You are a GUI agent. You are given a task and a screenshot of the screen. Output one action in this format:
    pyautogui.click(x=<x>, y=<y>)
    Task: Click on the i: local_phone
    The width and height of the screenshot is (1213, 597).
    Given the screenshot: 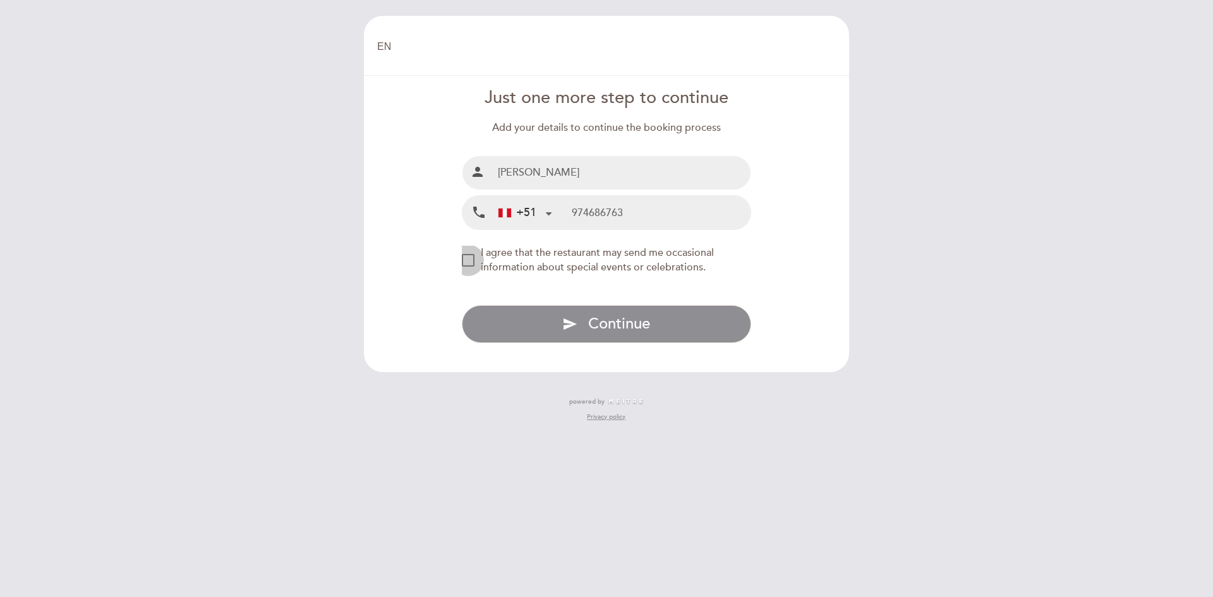 What is the action you would take?
    pyautogui.click(x=479, y=212)
    